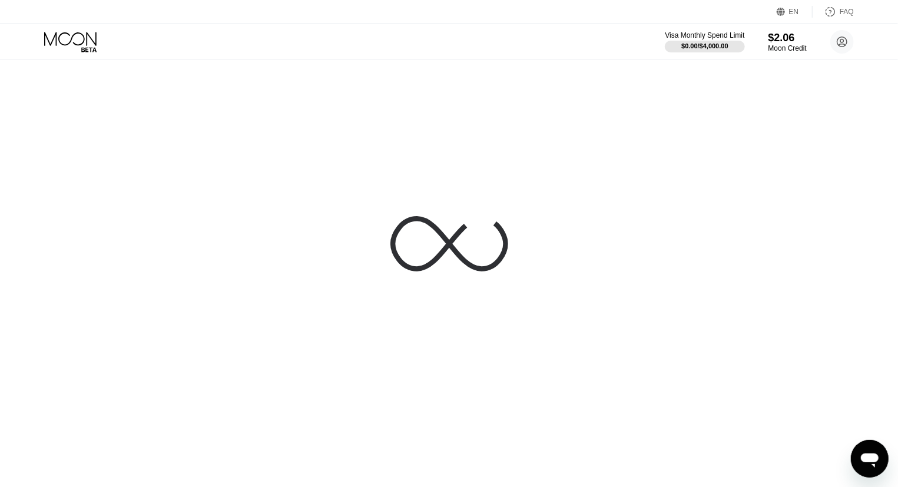 The height and width of the screenshot is (487, 898). Describe the element at coordinates (788, 42) in the screenshot. I see `div: $2.06Moon Credit` at that location.